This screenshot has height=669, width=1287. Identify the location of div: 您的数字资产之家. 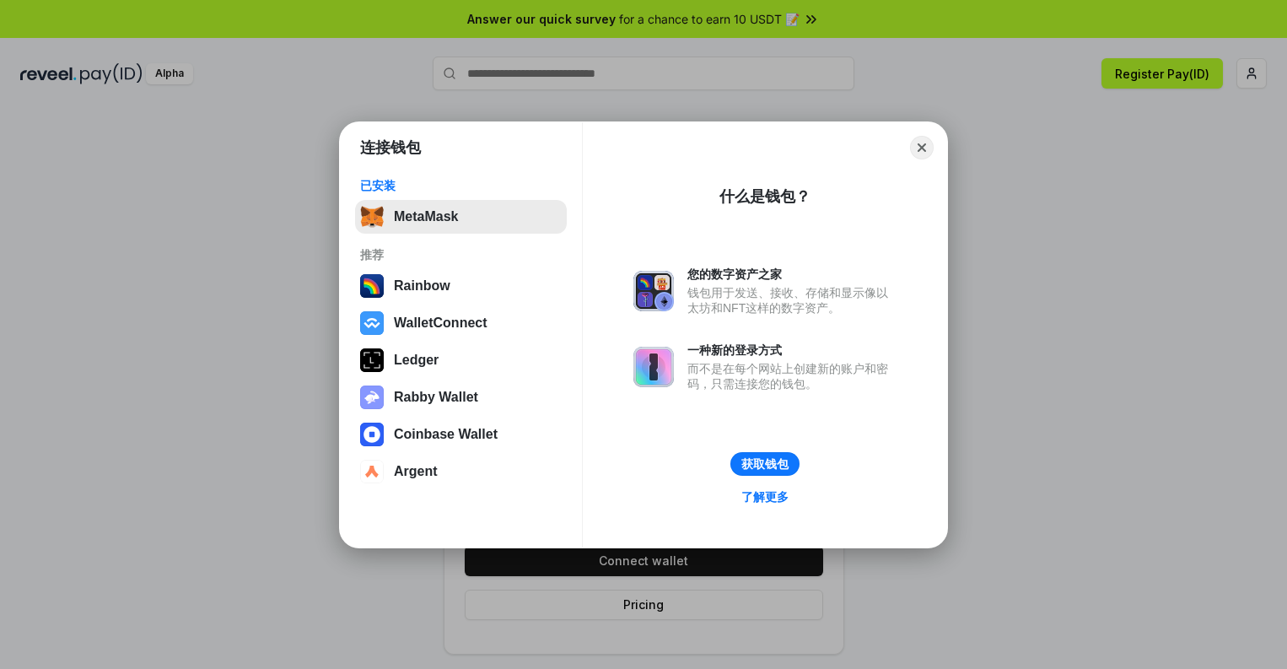
(792, 274).